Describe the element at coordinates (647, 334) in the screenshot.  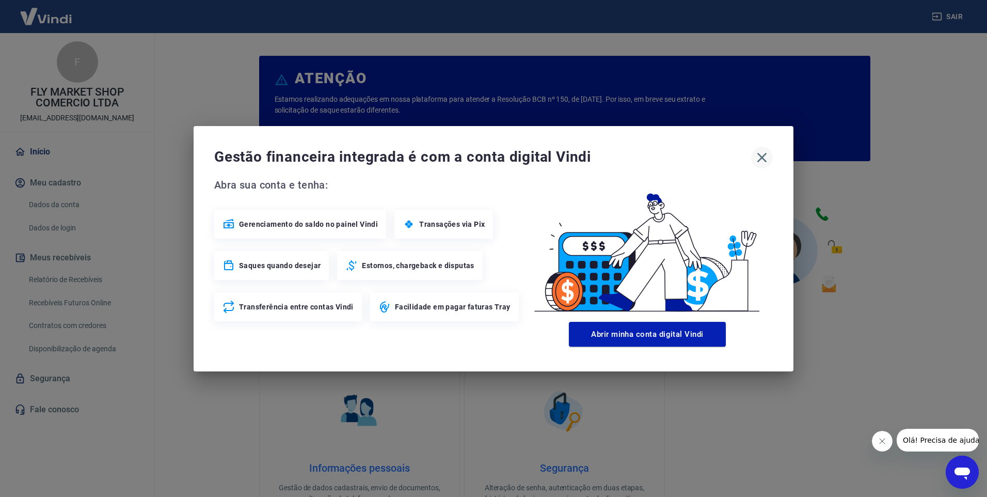
I see `button: Abrir minha conta digital Vindi` at that location.